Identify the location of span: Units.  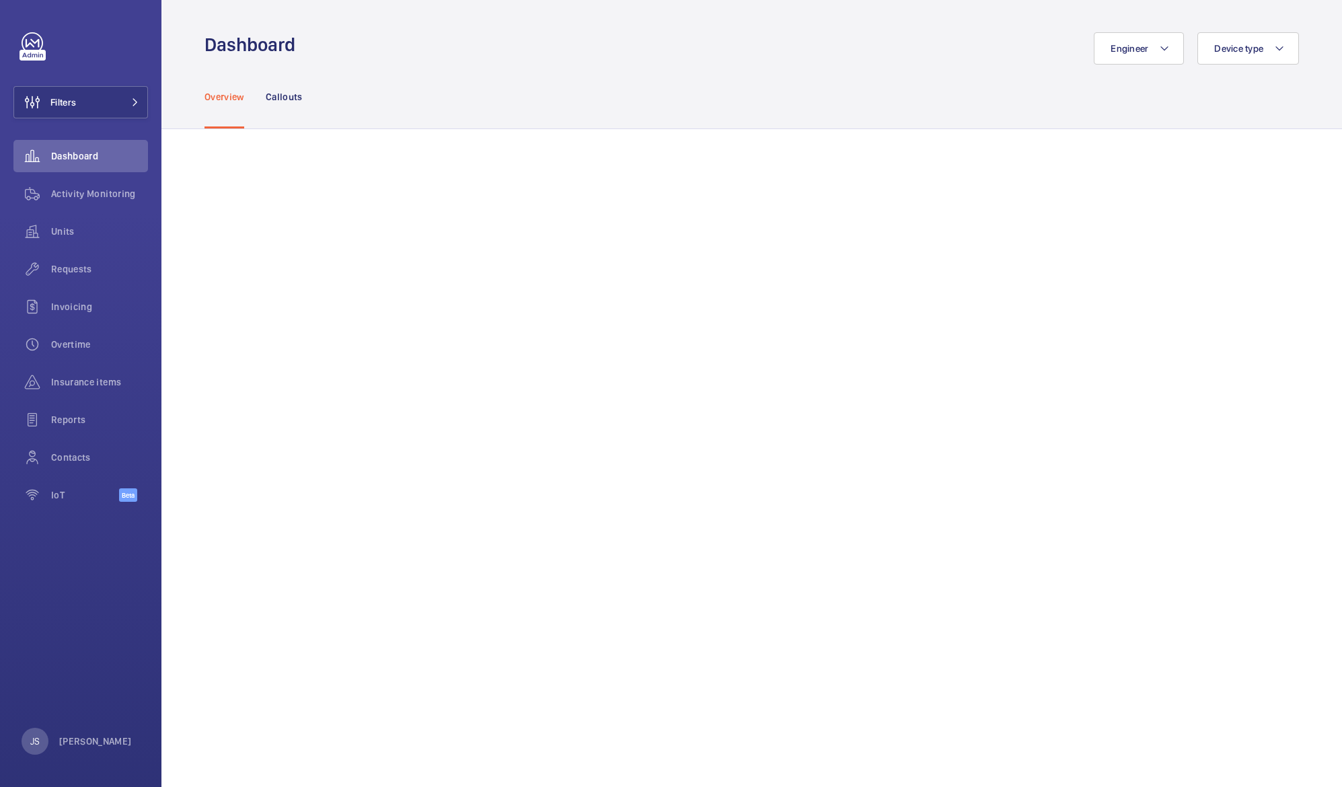
(100, 231).